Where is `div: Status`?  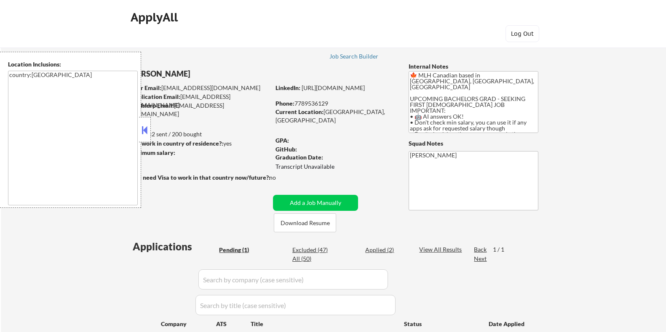
div: Status is located at coordinates (440, 324).